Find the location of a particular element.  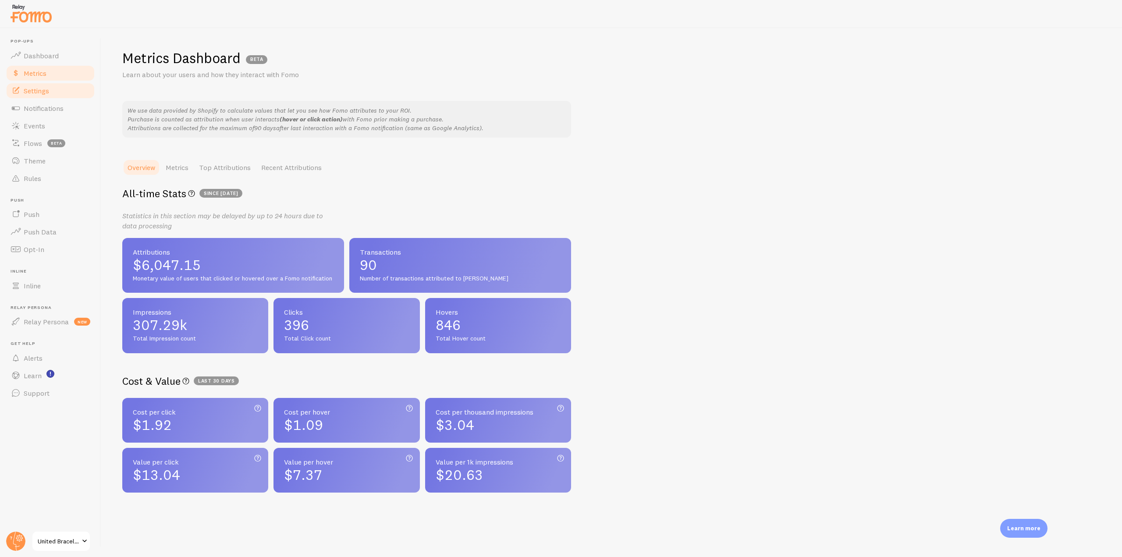

a: Settings is located at coordinates (50, 91).